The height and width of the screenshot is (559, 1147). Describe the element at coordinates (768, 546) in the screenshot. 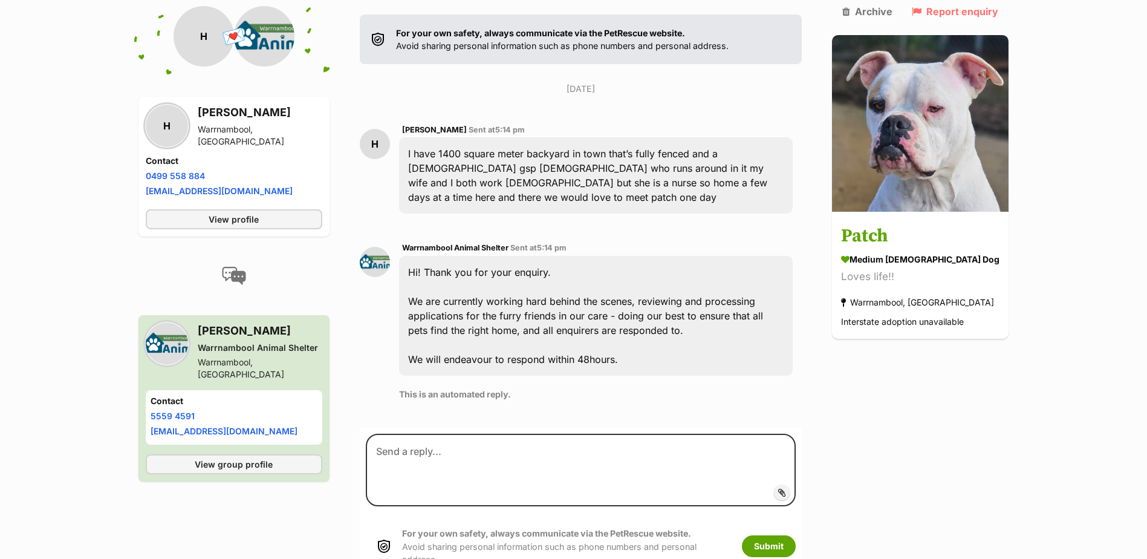

I see `button: Submit` at that location.